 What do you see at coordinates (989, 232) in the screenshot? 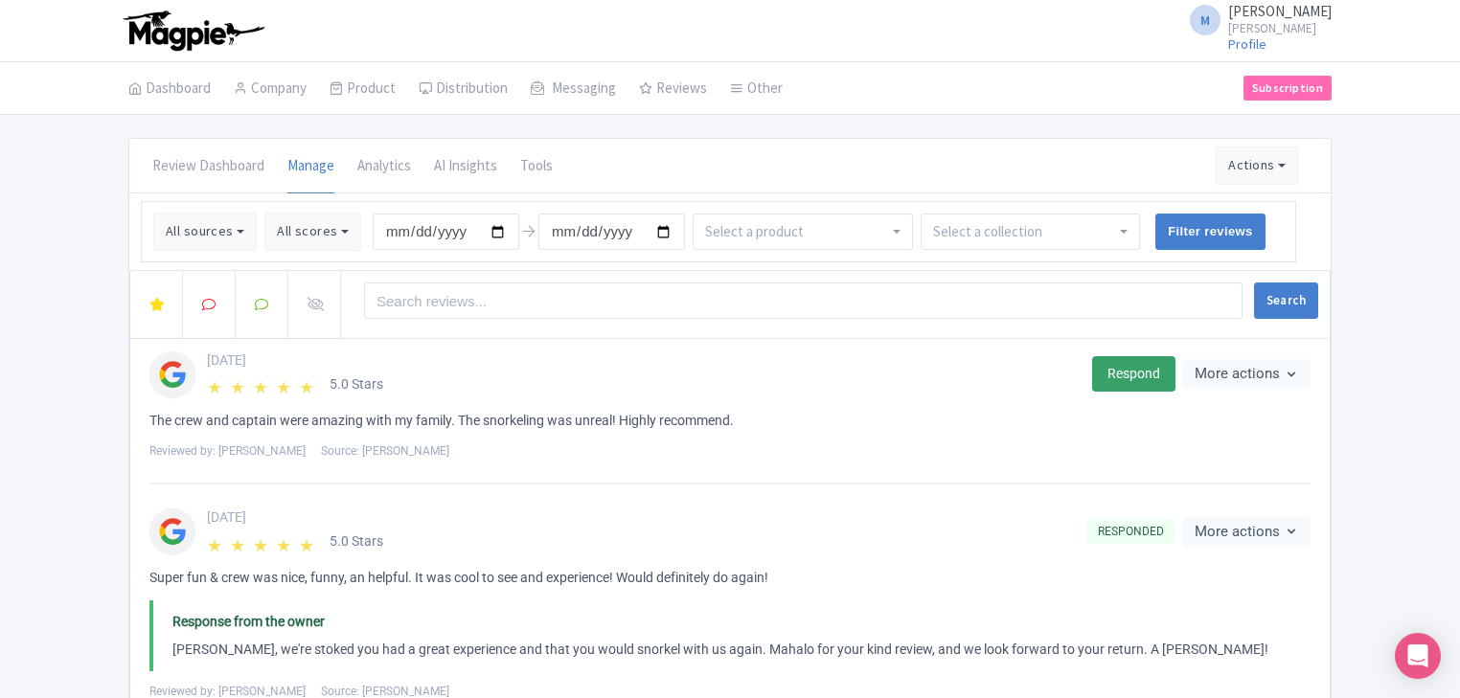
I see `input: Select a collection` at bounding box center [989, 232].